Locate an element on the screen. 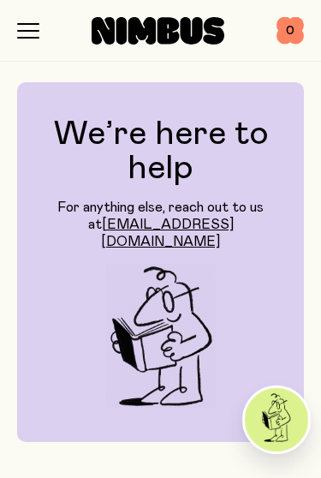  button: 0 is located at coordinates (290, 31).